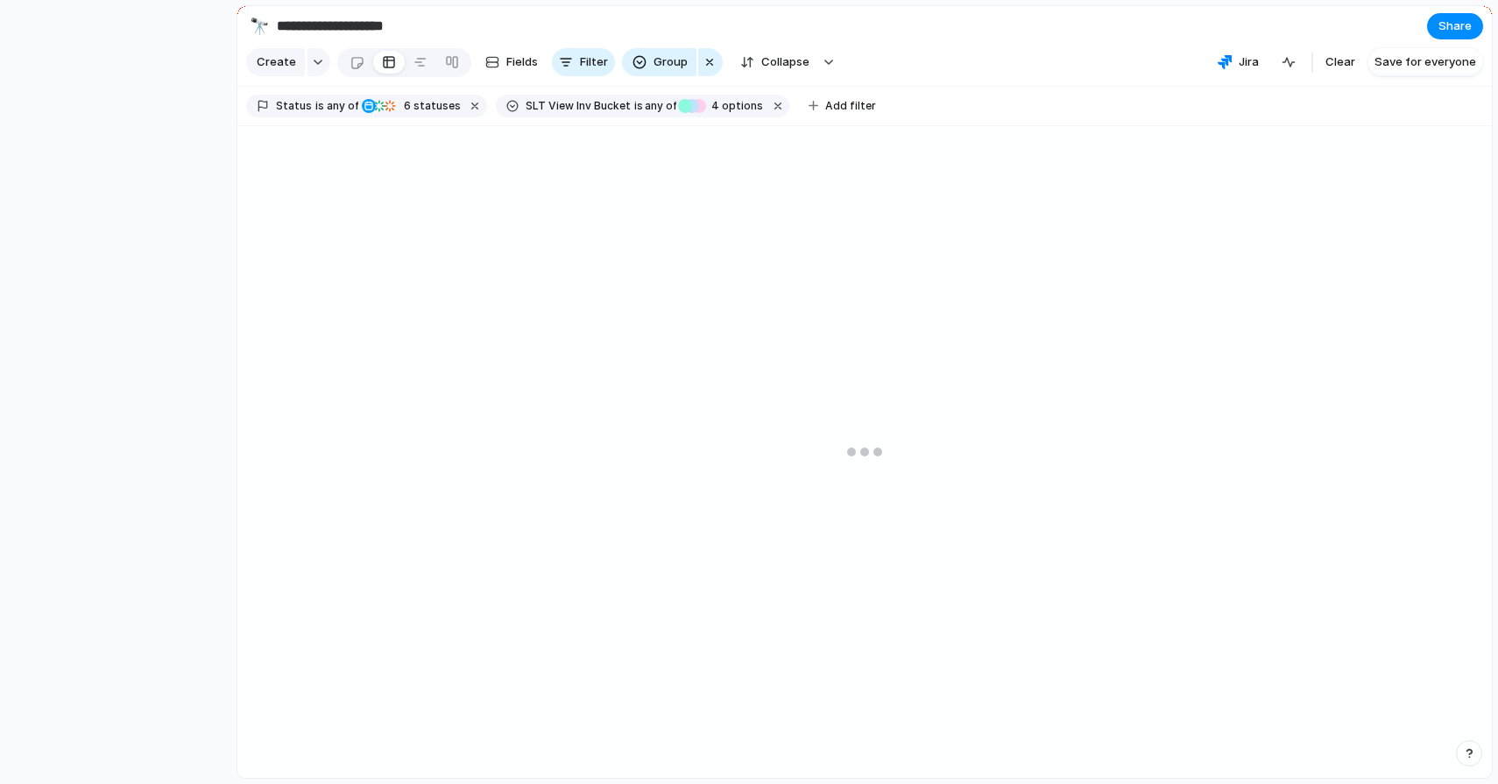 This screenshot has height=784, width=1498. What do you see at coordinates (512, 62) in the screenshot?
I see `button: Fields` at bounding box center [512, 62].